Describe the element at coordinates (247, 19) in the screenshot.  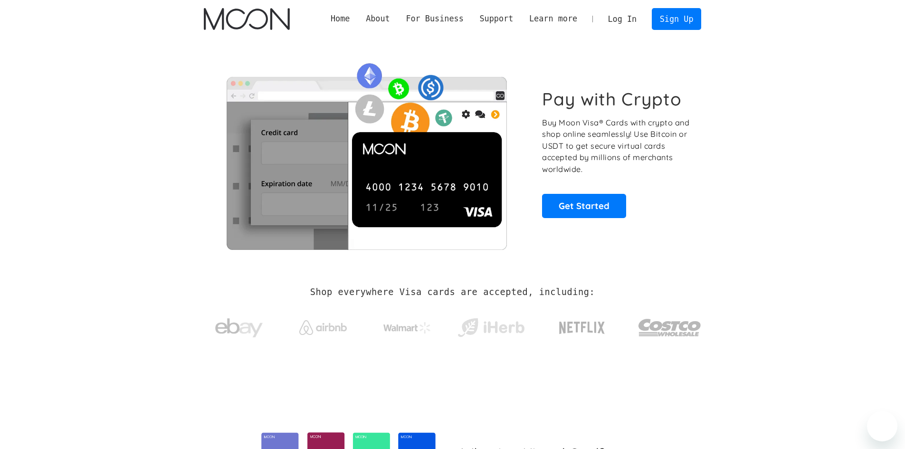
I see `img: Moon Logo` at that location.